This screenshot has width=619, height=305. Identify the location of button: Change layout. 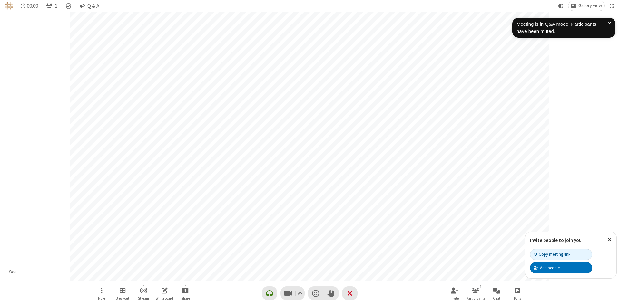
(587, 6).